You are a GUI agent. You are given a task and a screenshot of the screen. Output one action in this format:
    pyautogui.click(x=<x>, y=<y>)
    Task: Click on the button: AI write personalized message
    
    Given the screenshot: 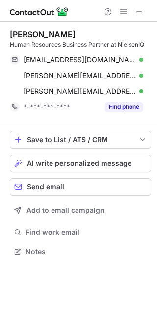 What is the action you would take?
    pyautogui.click(x=81, y=164)
    